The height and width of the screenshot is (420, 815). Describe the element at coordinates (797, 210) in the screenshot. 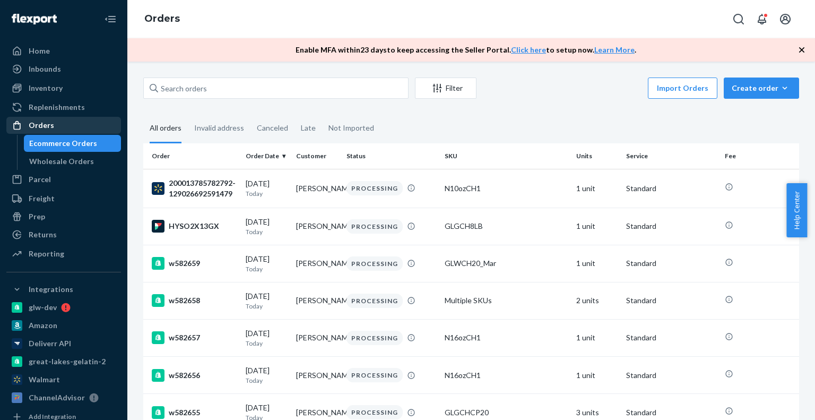

I see `span: Help Center` at that location.